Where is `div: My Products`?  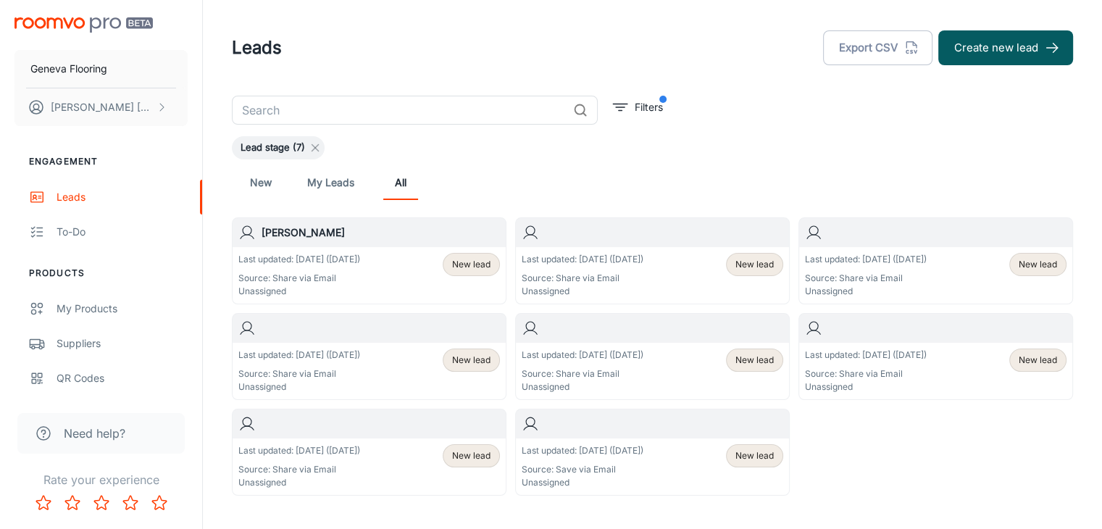
div: My Products is located at coordinates (122, 309).